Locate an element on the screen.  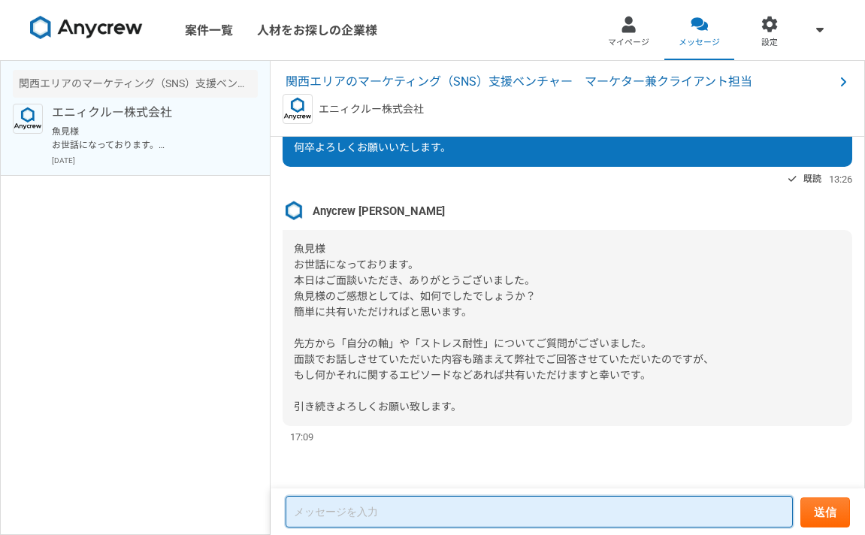
span: お世話になっております。 上記ご共有ありがとうございます。 承知いたしました。 何卒よろしくお願いいたします。 is located at coordinates (377, 107).